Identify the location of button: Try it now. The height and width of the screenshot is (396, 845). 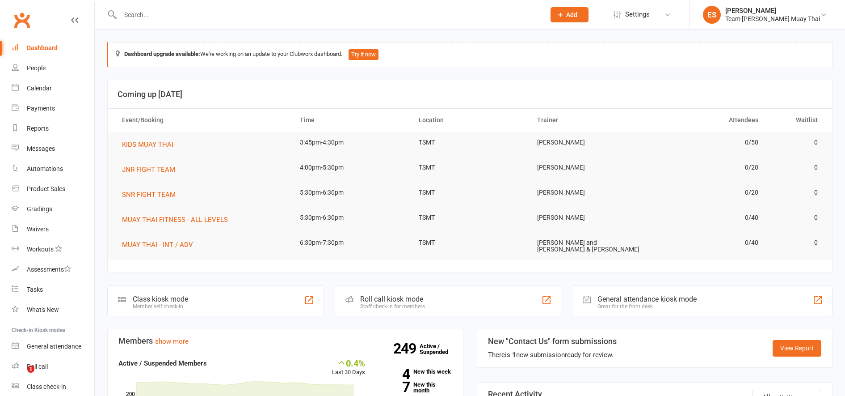
(363, 55).